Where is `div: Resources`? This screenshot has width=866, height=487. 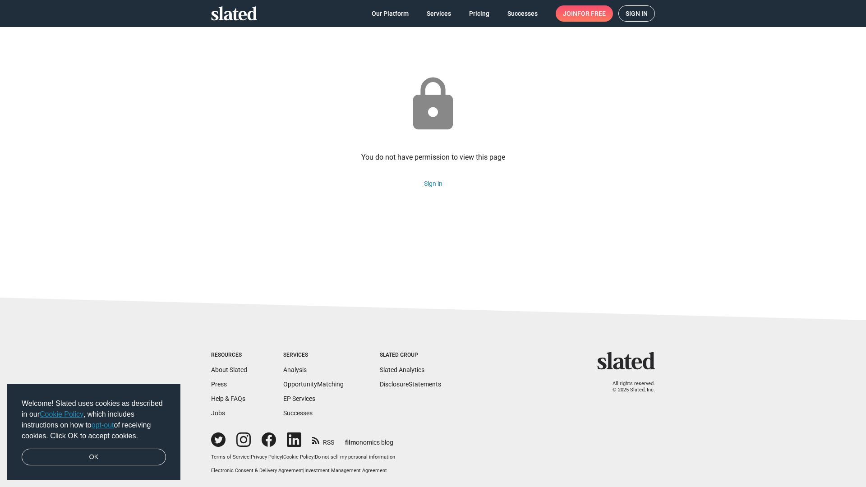
div: Resources is located at coordinates (229, 356).